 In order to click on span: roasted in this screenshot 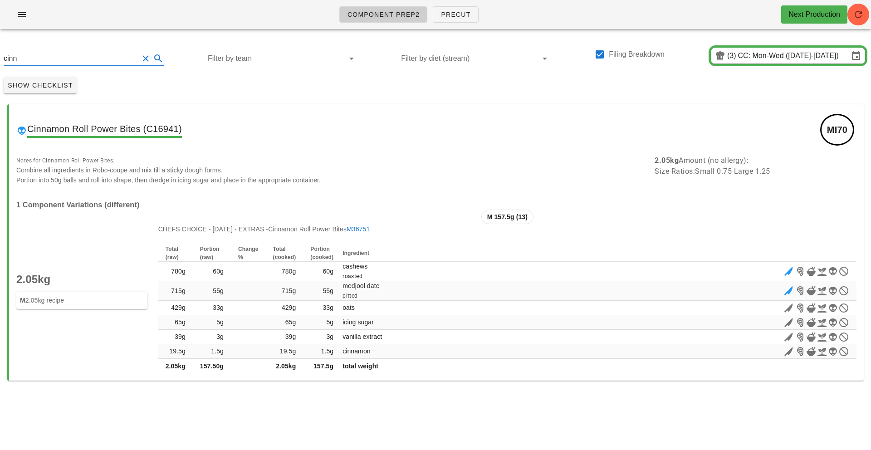, I will do `click(354, 276)`.